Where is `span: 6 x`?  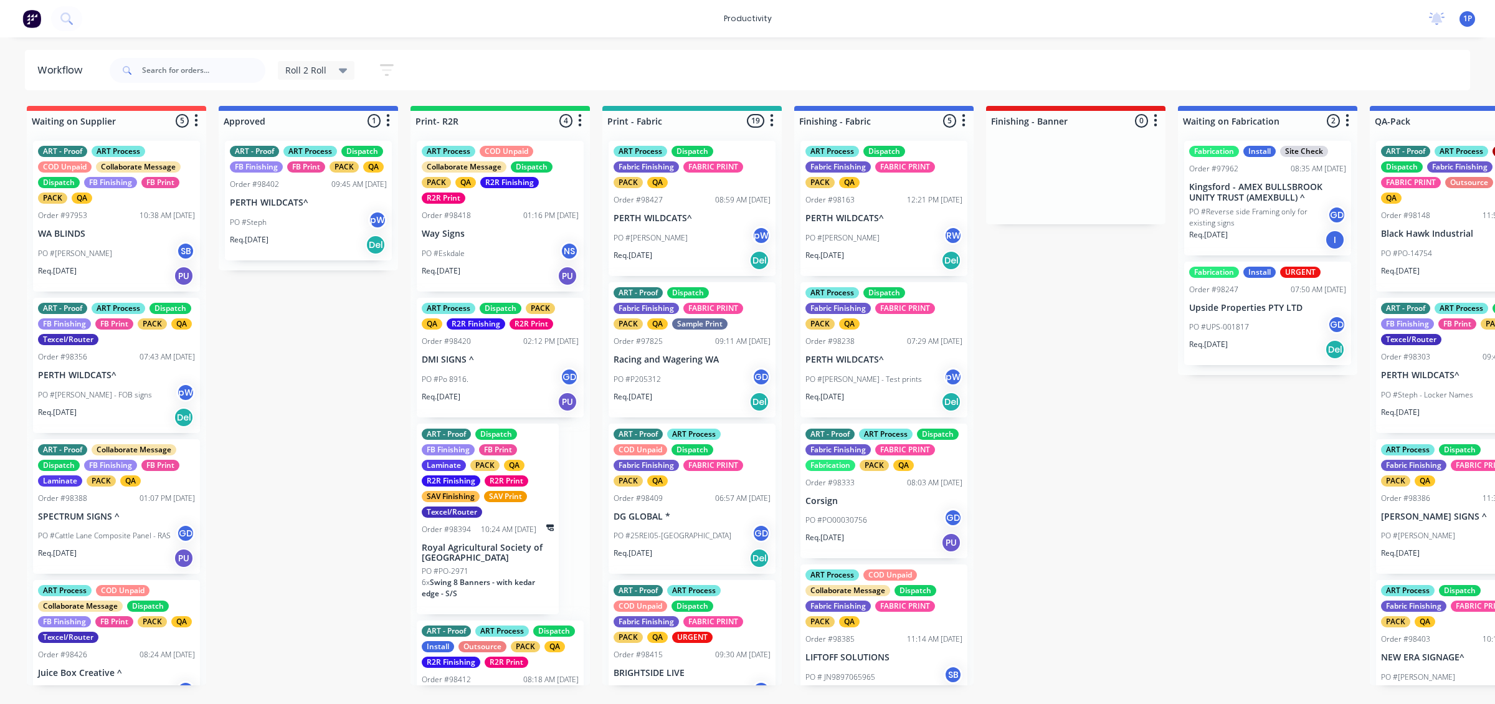
span: 6 x is located at coordinates (425, 582).